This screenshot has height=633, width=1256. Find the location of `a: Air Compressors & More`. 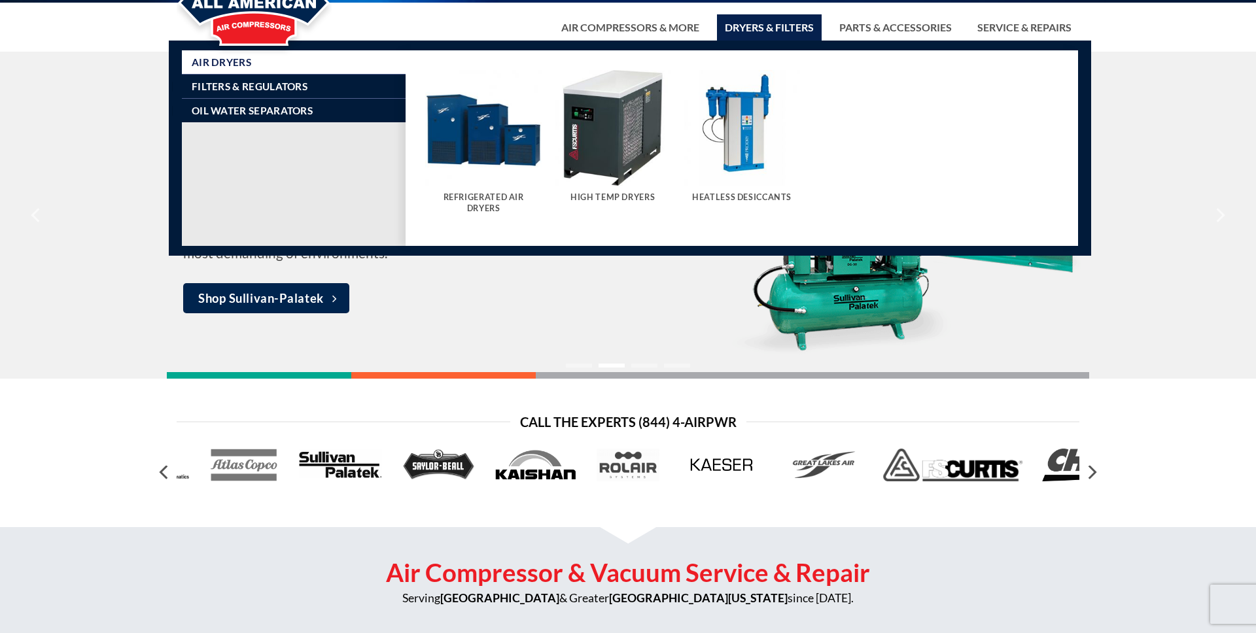

a: Air Compressors & More is located at coordinates (630, 27).